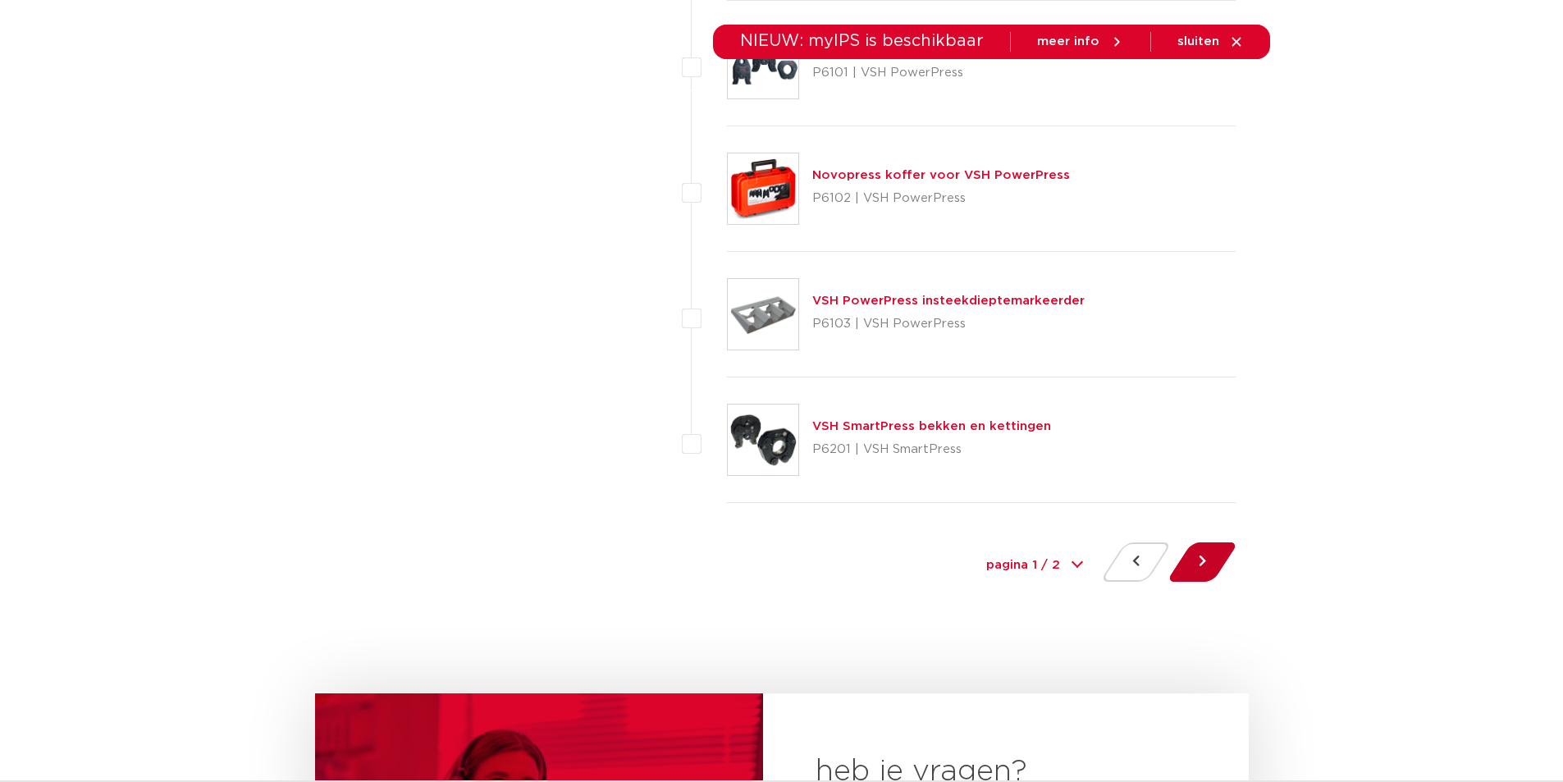 Image resolution: width=1563 pixels, height=782 pixels. Describe the element at coordinates (941, 175) in the screenshot. I see `a: Novopress koffer voor VSH PowerPress` at that location.